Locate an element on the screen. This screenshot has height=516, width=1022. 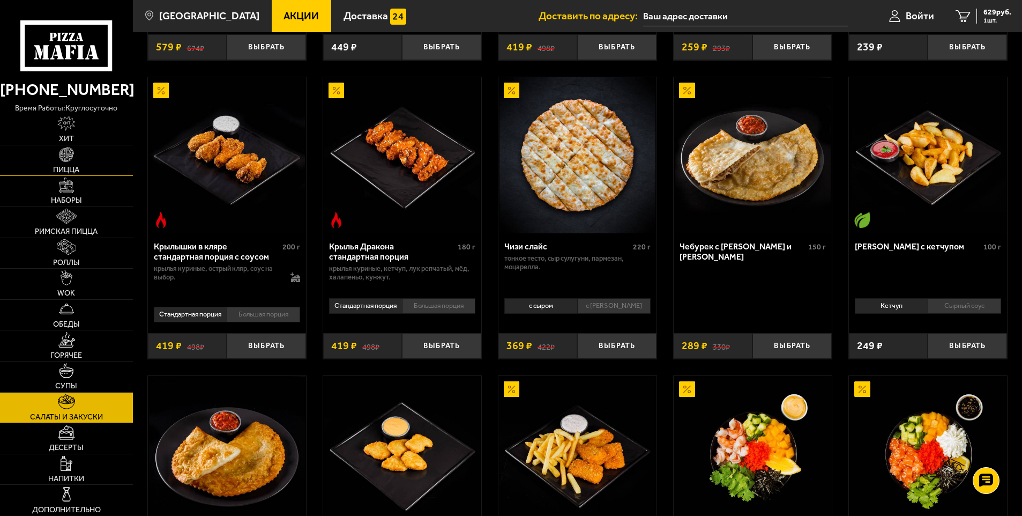
span: 150 г is located at coordinates (817, 247).